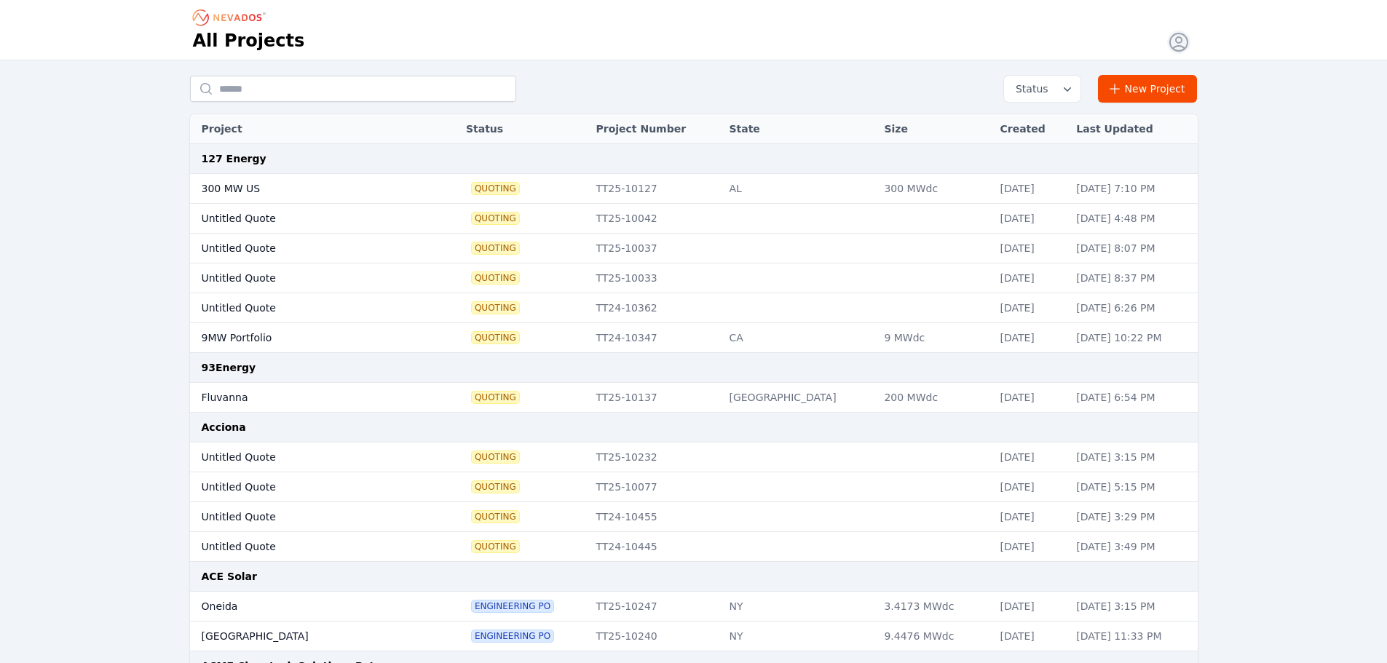 This screenshot has height=663, width=1387. Describe the element at coordinates (232, 17) in the screenshot. I see `nav: Breadcrumb` at that location.